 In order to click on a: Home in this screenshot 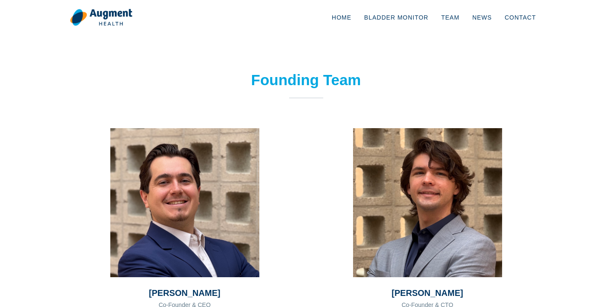, I will do `click(342, 17)`.